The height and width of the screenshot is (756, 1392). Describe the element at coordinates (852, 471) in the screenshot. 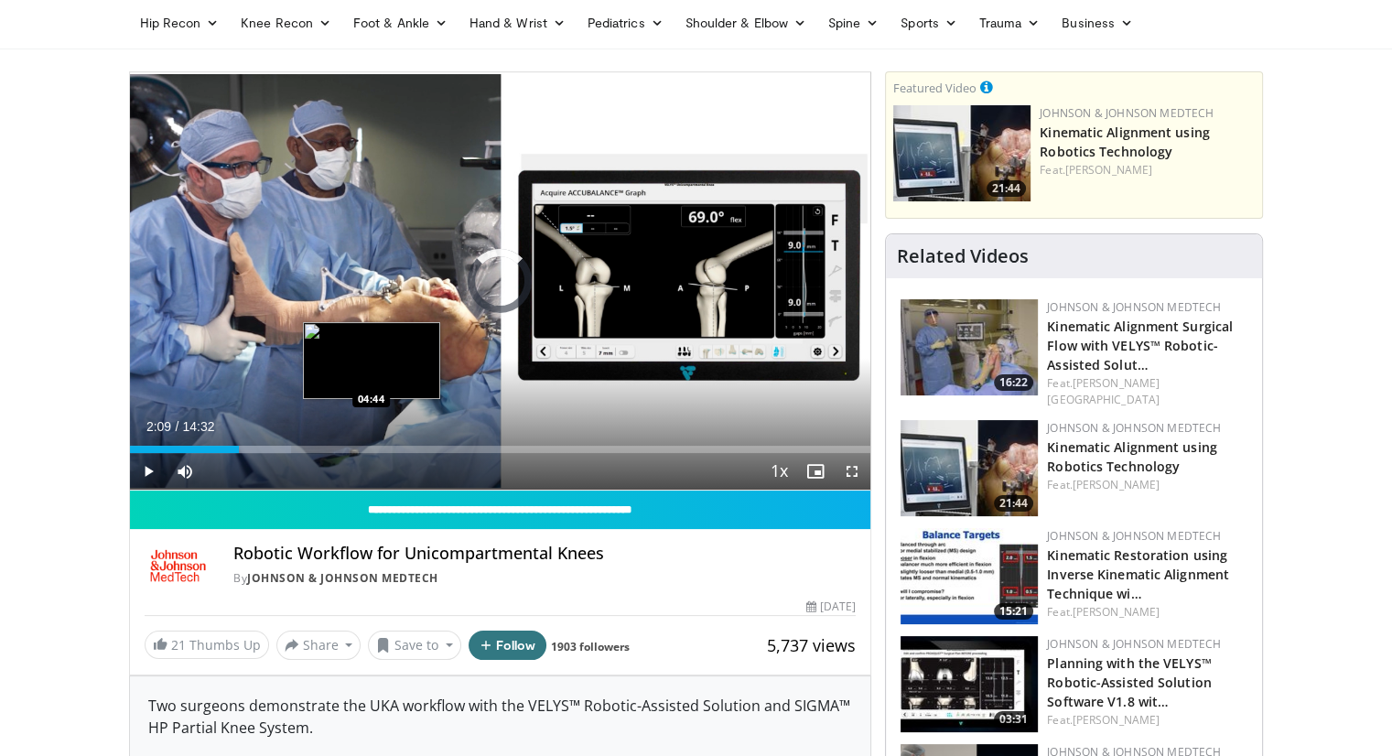

I see `button: Fullscreen` at that location.